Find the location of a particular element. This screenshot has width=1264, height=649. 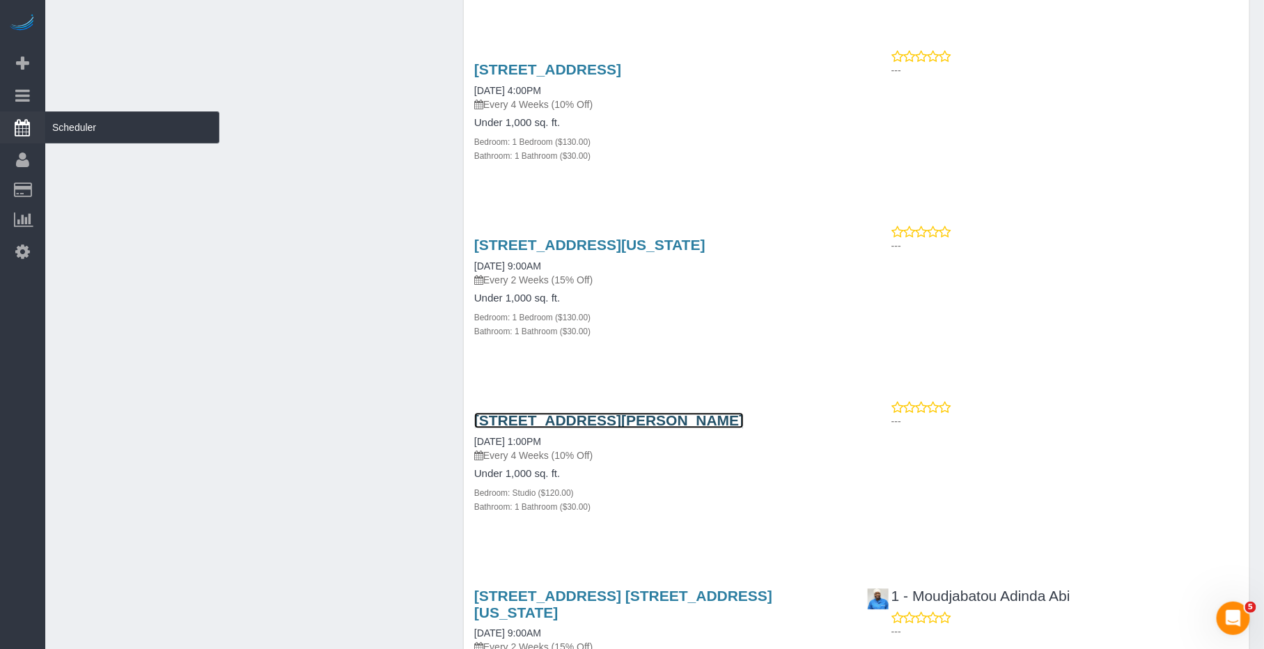

img: Automaid Logo is located at coordinates (22, 24).